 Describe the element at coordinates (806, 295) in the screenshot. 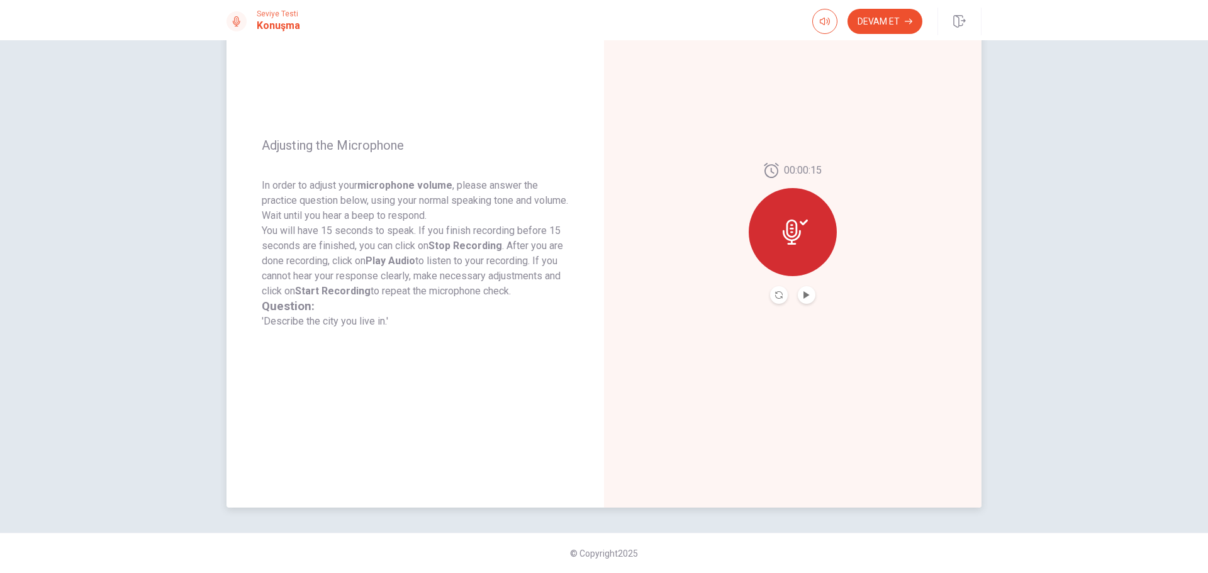

I see `button: Play Audio` at that location.